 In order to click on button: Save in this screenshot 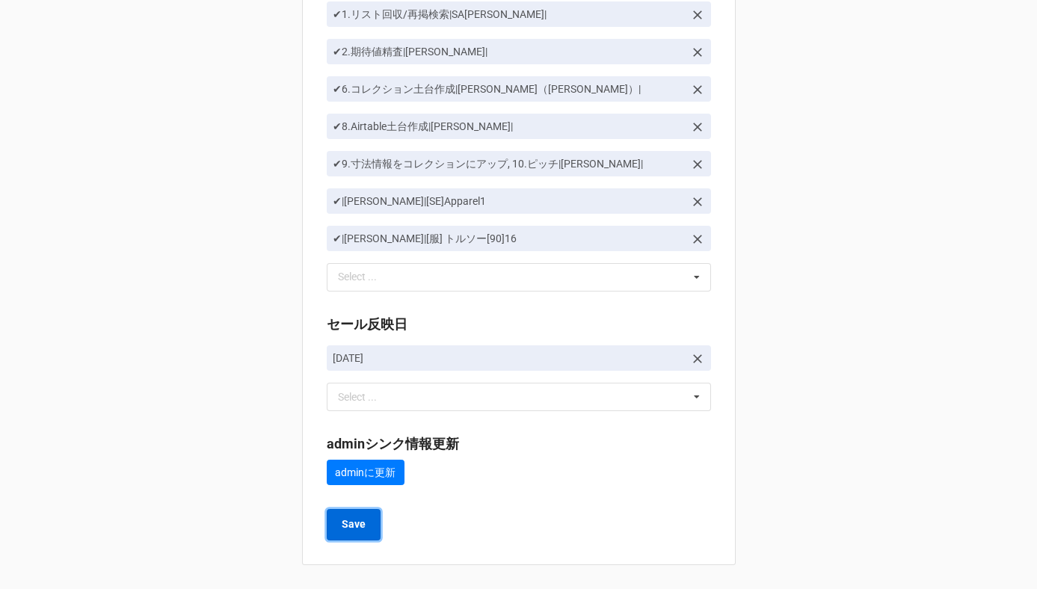, I will do `click(354, 525)`.